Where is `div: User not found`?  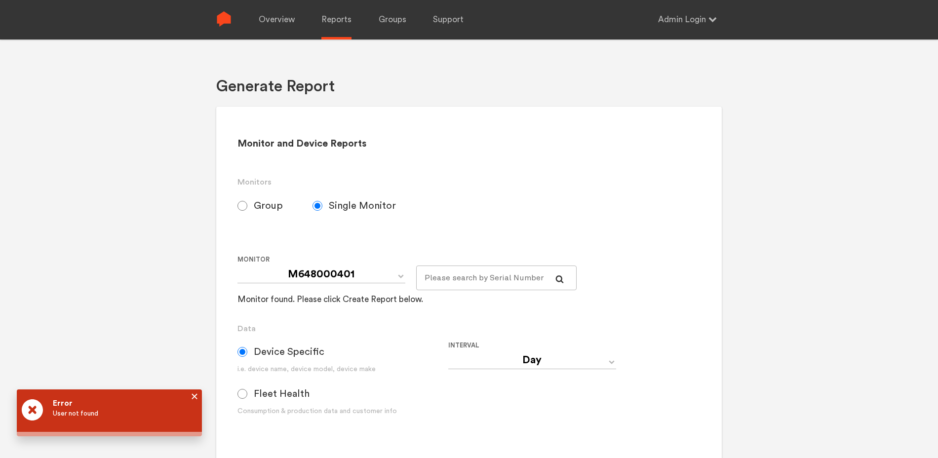
div: User not found is located at coordinates (122, 413).